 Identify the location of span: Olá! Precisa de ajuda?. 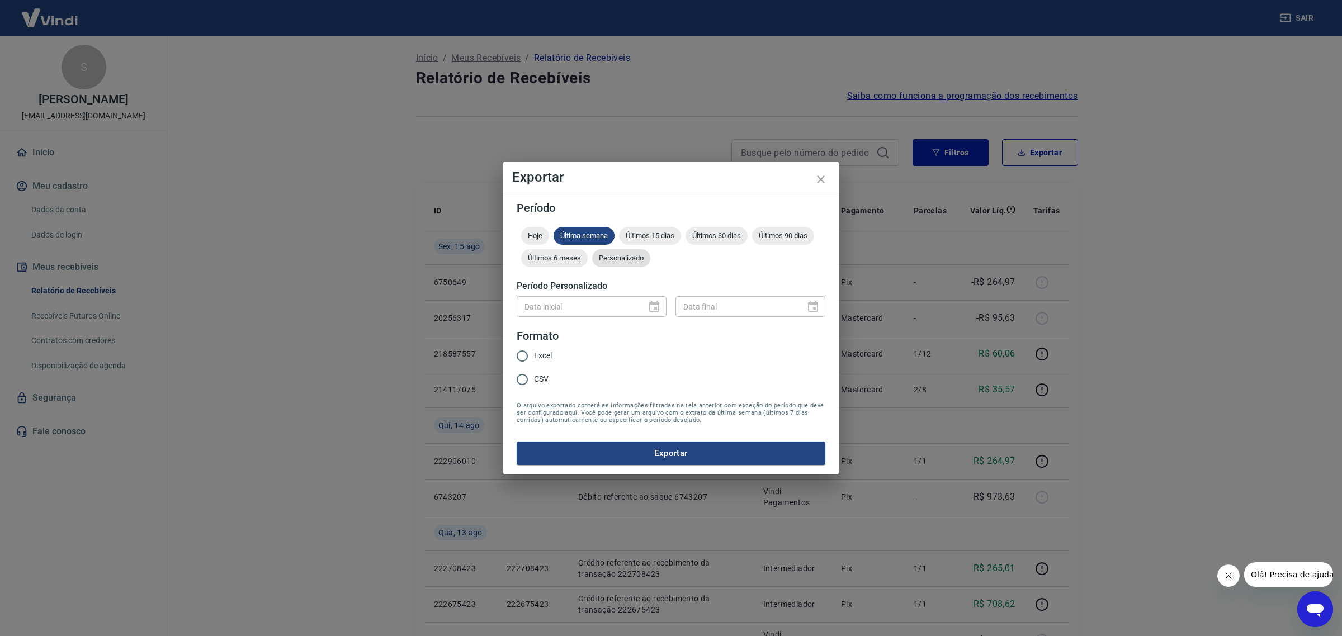
(50, 12).